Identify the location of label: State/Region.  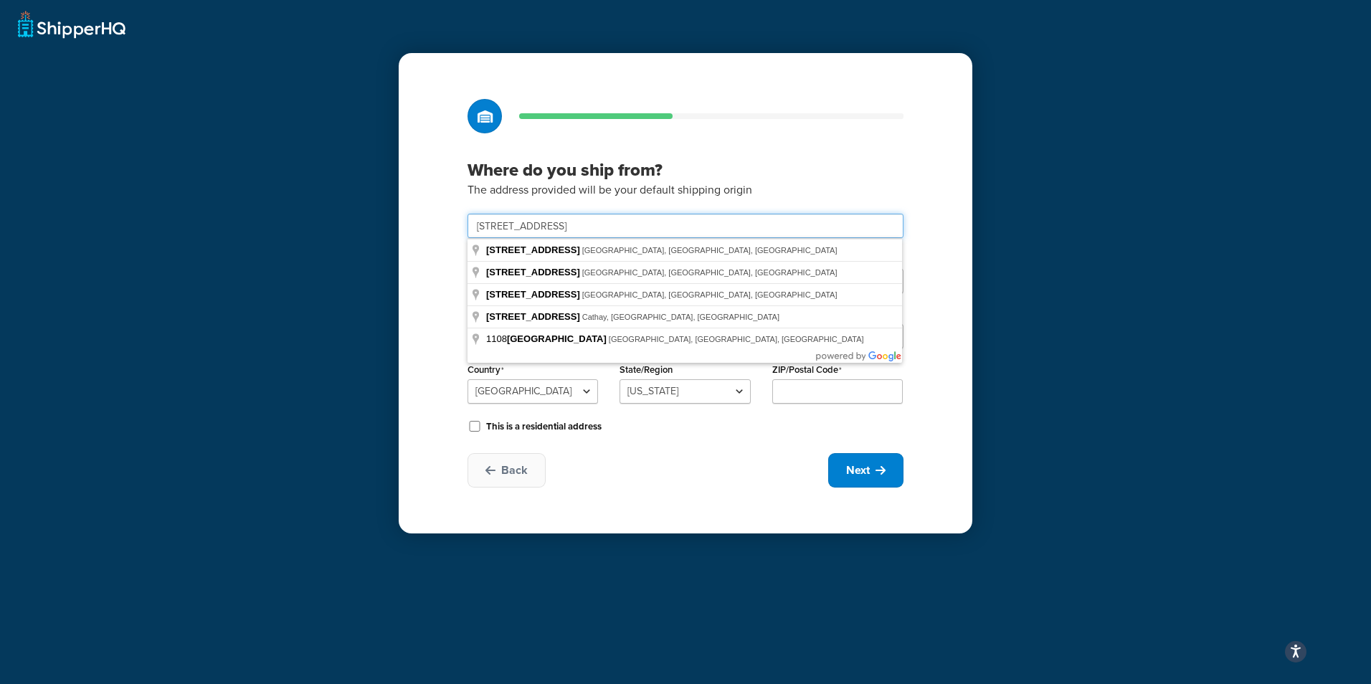
(646, 369).